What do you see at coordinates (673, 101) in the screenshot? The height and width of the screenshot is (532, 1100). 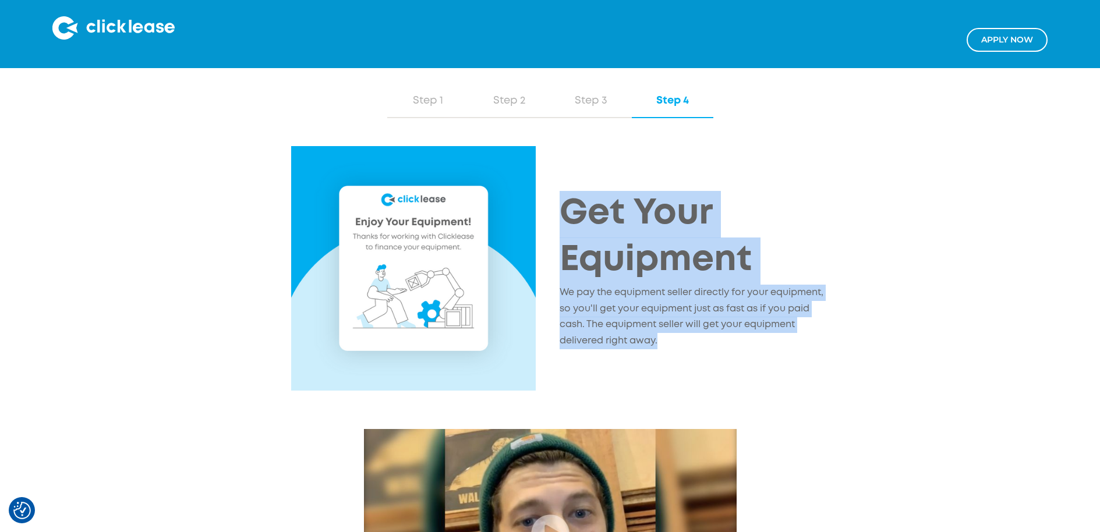 I see `div: Step 4` at bounding box center [673, 101].